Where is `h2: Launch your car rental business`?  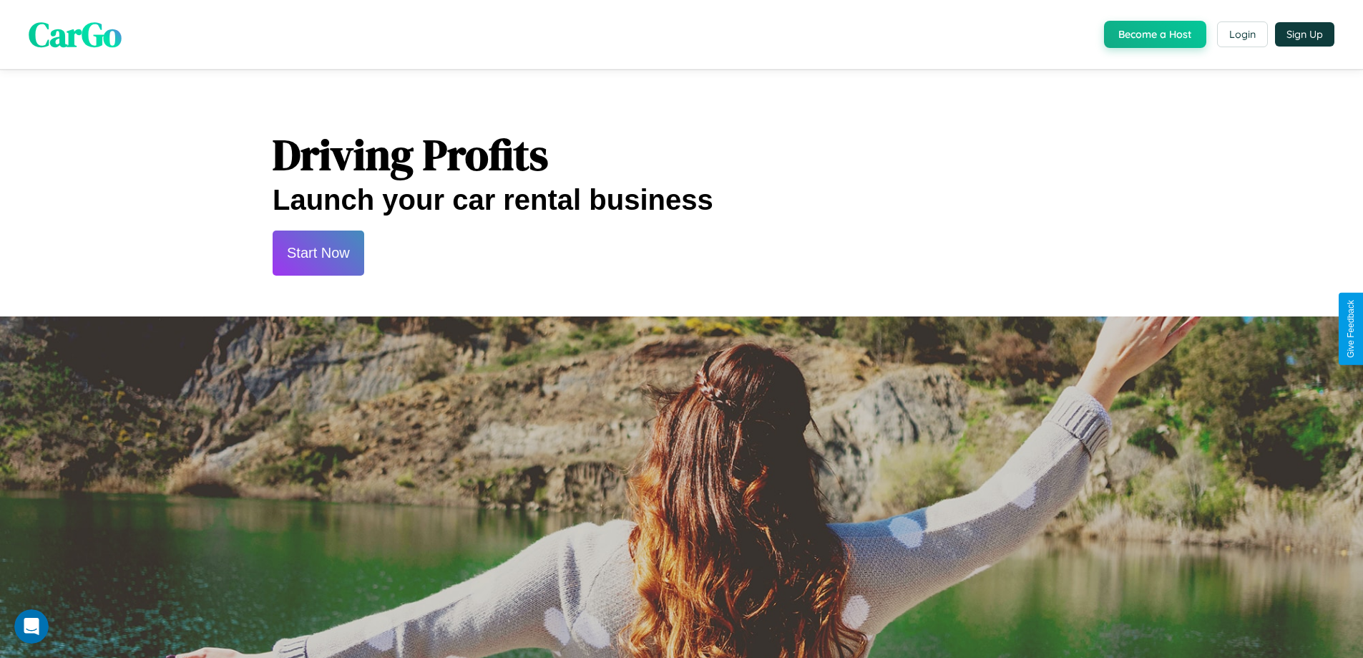
h2: Launch your car rental business is located at coordinates (681, 200).